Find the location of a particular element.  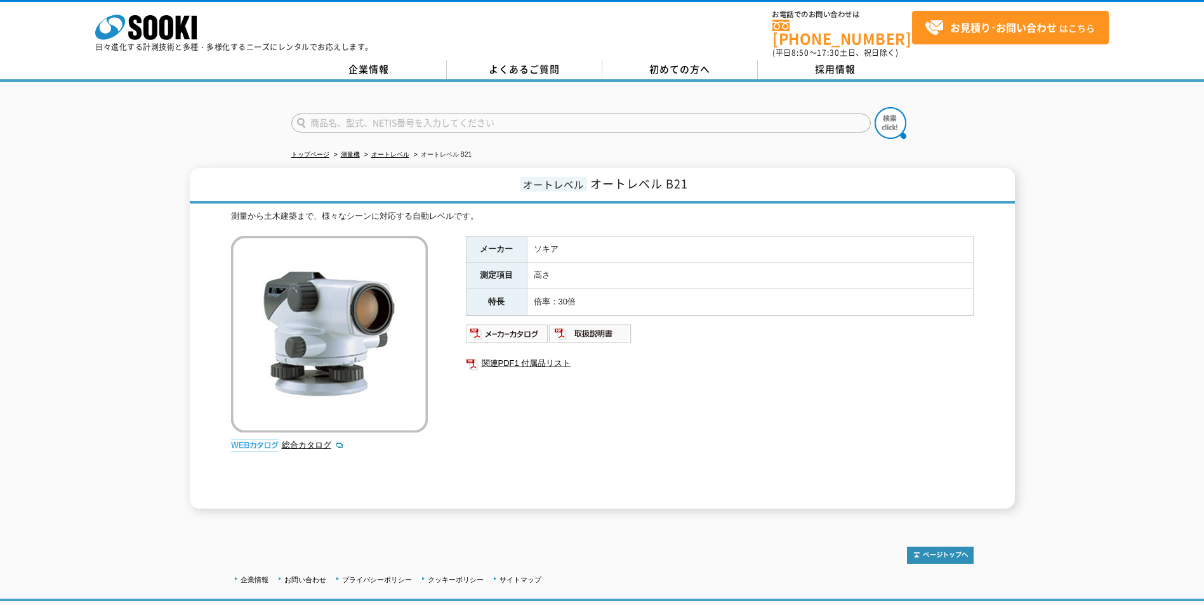

img: 取扱説明書 is located at coordinates (590, 334).